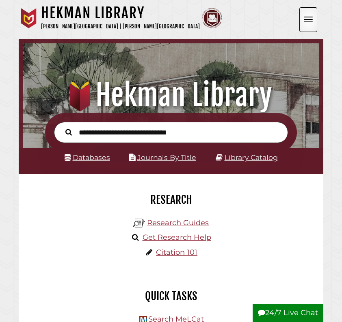 This screenshot has height=322, width=342. Describe the element at coordinates (166, 157) in the screenshot. I see `a: Journals By Title` at that location.